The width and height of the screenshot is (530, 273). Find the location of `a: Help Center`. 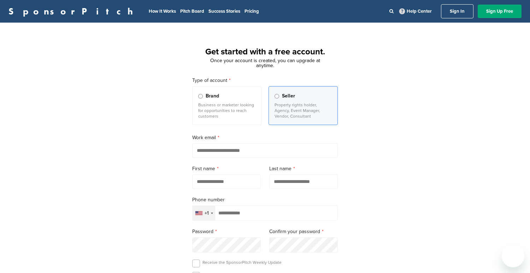

a: Help Center is located at coordinates (415, 11).